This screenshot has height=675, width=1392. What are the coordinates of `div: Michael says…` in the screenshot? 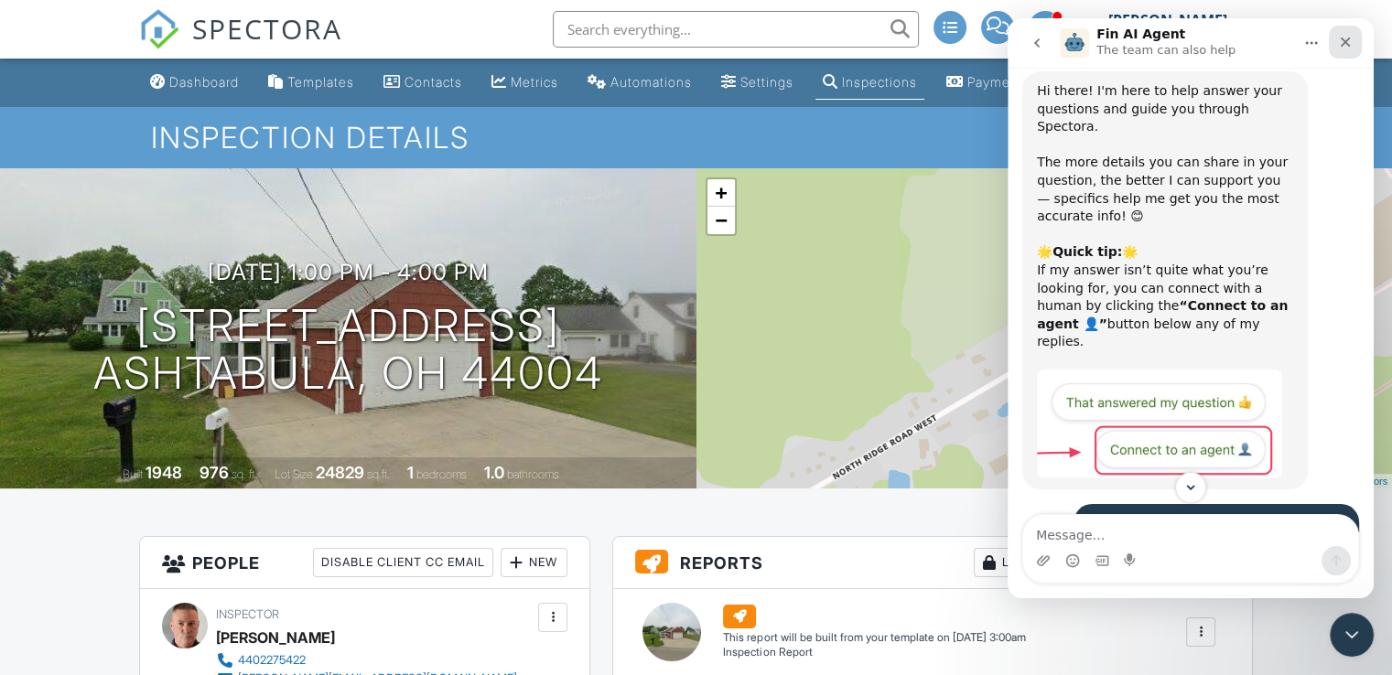 It's located at (183, 515).